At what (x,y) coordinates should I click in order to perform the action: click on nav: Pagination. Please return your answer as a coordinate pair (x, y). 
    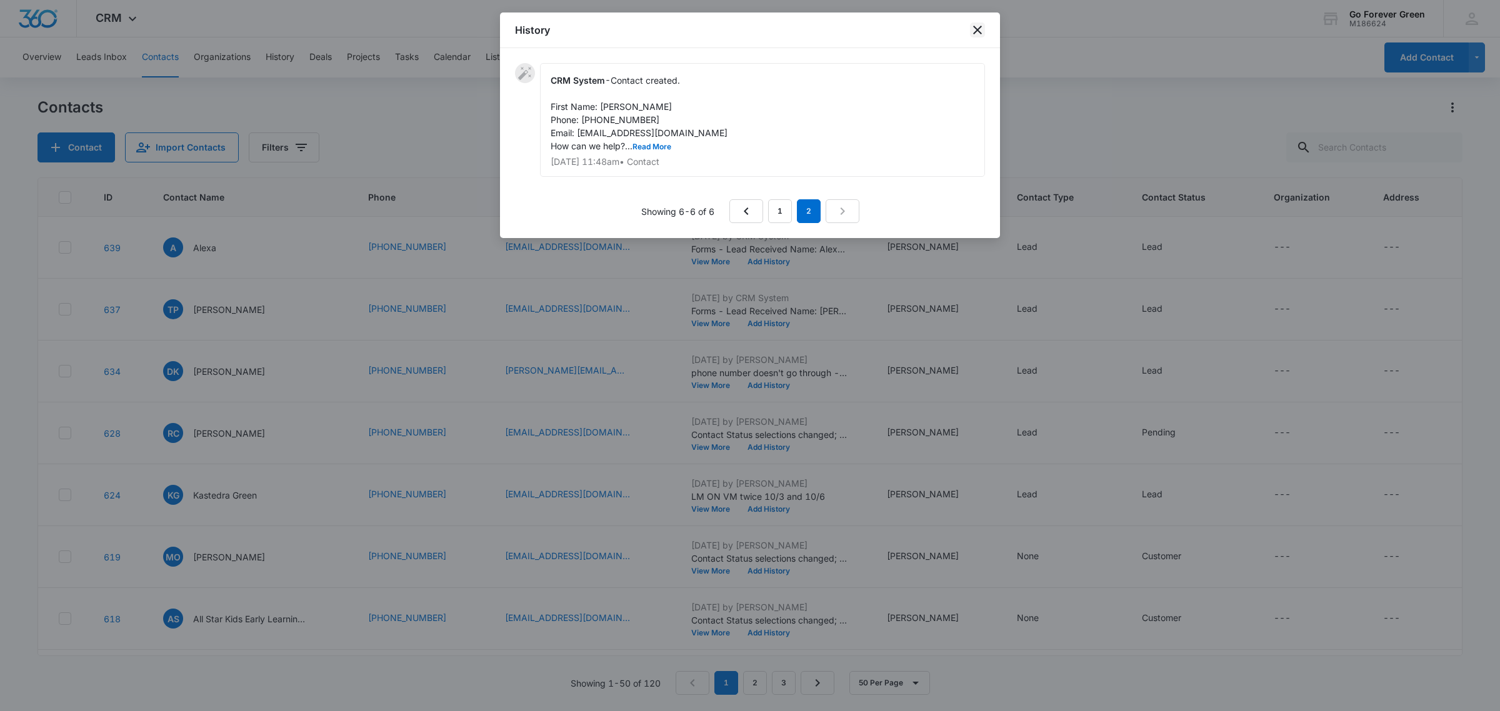
    Looking at the image, I should click on (795, 211).